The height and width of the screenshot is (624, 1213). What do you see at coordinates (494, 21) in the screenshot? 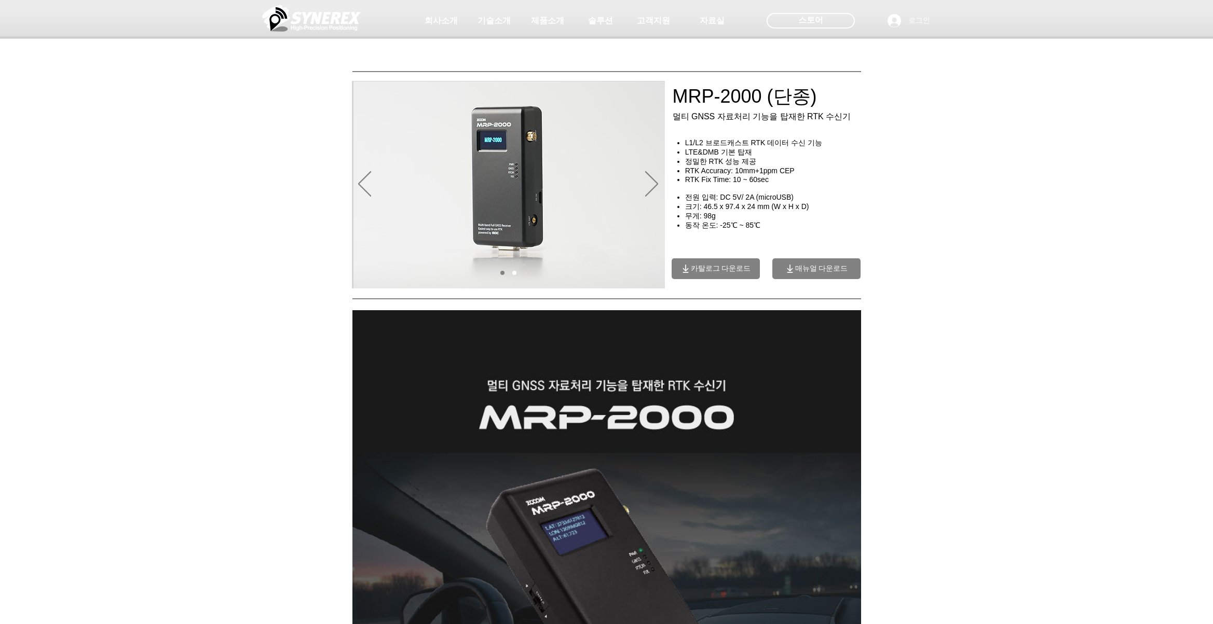
I see `span: 기술소개` at bounding box center [494, 21].